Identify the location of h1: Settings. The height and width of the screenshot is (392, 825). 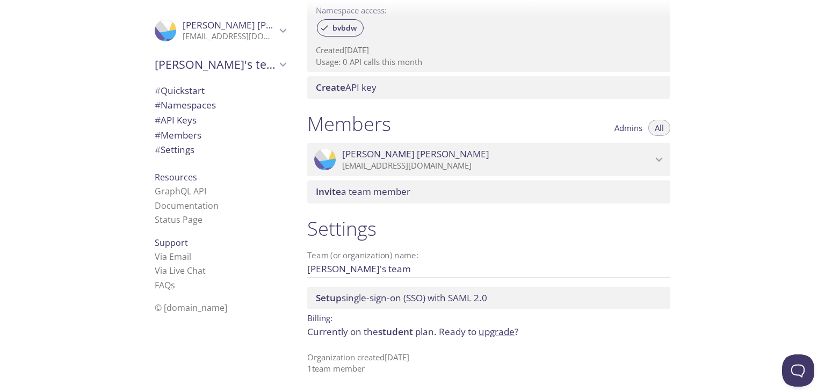
(489, 228).